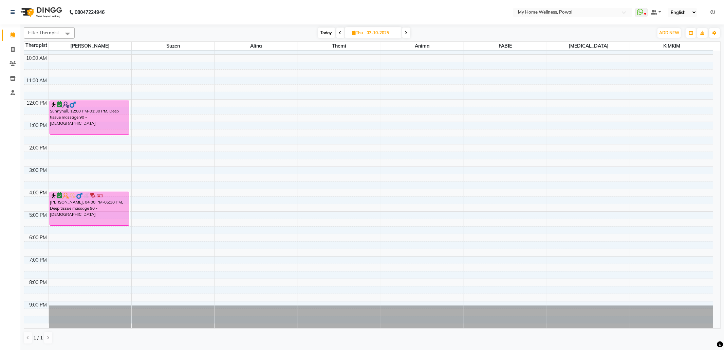 Image resolution: width=724 pixels, height=350 pixels. I want to click on span: Suzen, so click(173, 46).